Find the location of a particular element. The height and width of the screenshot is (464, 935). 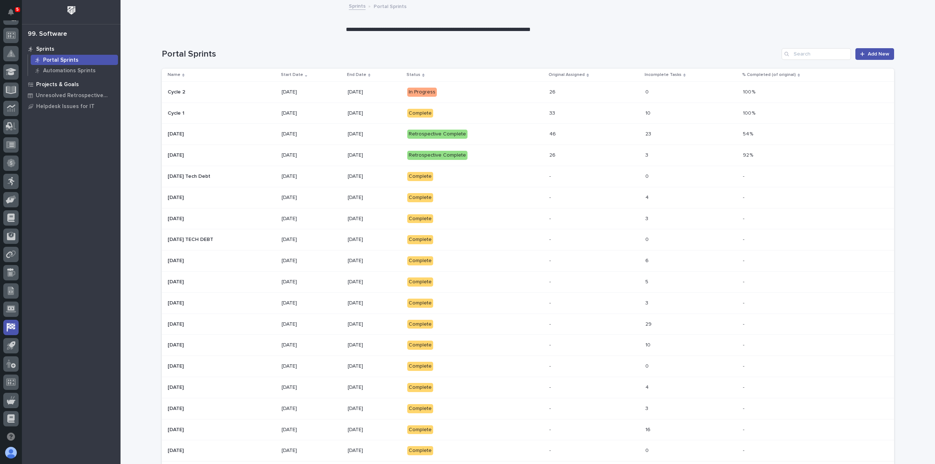

p: 10 is located at coordinates (649, 113).